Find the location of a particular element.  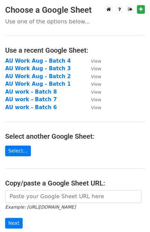

strong: AU work - Batch 7 is located at coordinates (31, 99).